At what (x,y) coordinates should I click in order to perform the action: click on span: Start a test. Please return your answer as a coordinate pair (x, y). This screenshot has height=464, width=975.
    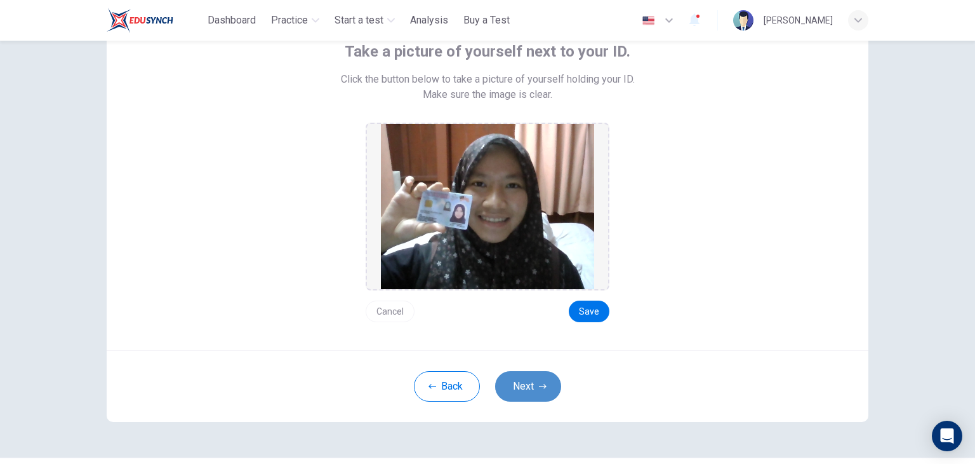
    Looking at the image, I should click on (359, 20).